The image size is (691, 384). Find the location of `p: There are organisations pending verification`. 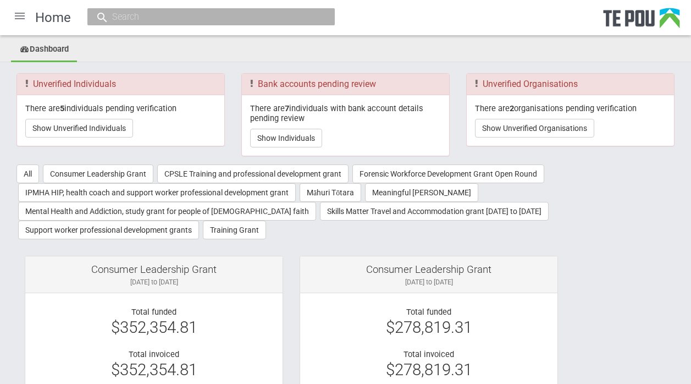

p: There are organisations pending verification is located at coordinates (570, 108).